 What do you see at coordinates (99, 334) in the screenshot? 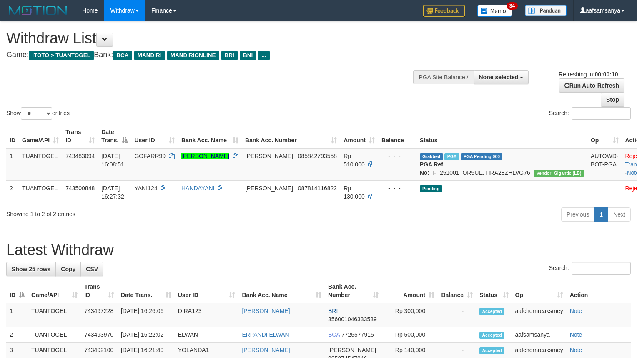
I see `td: 743493970` at bounding box center [99, 334].